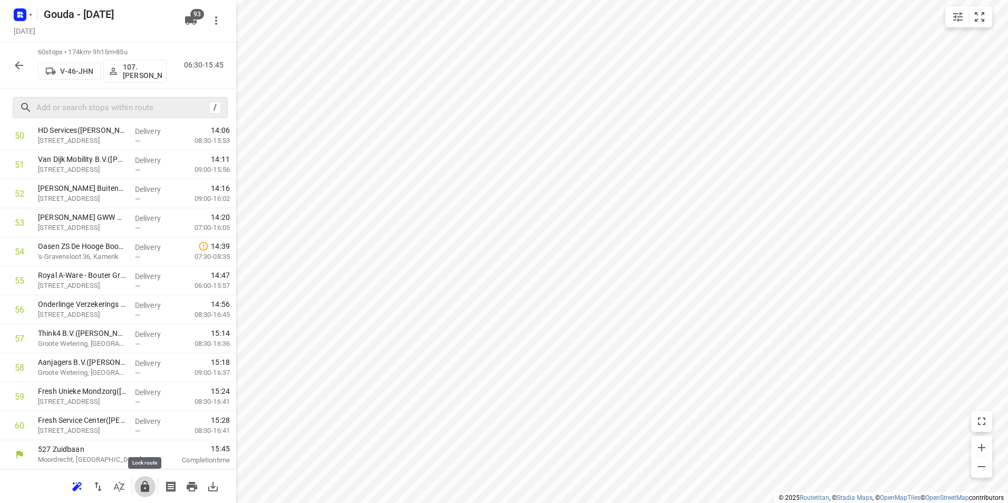  Describe the element at coordinates (82, 391) in the screenshot. I see `p: Fresh Unieke Mondzorg(Anouk Rozema)` at that location.